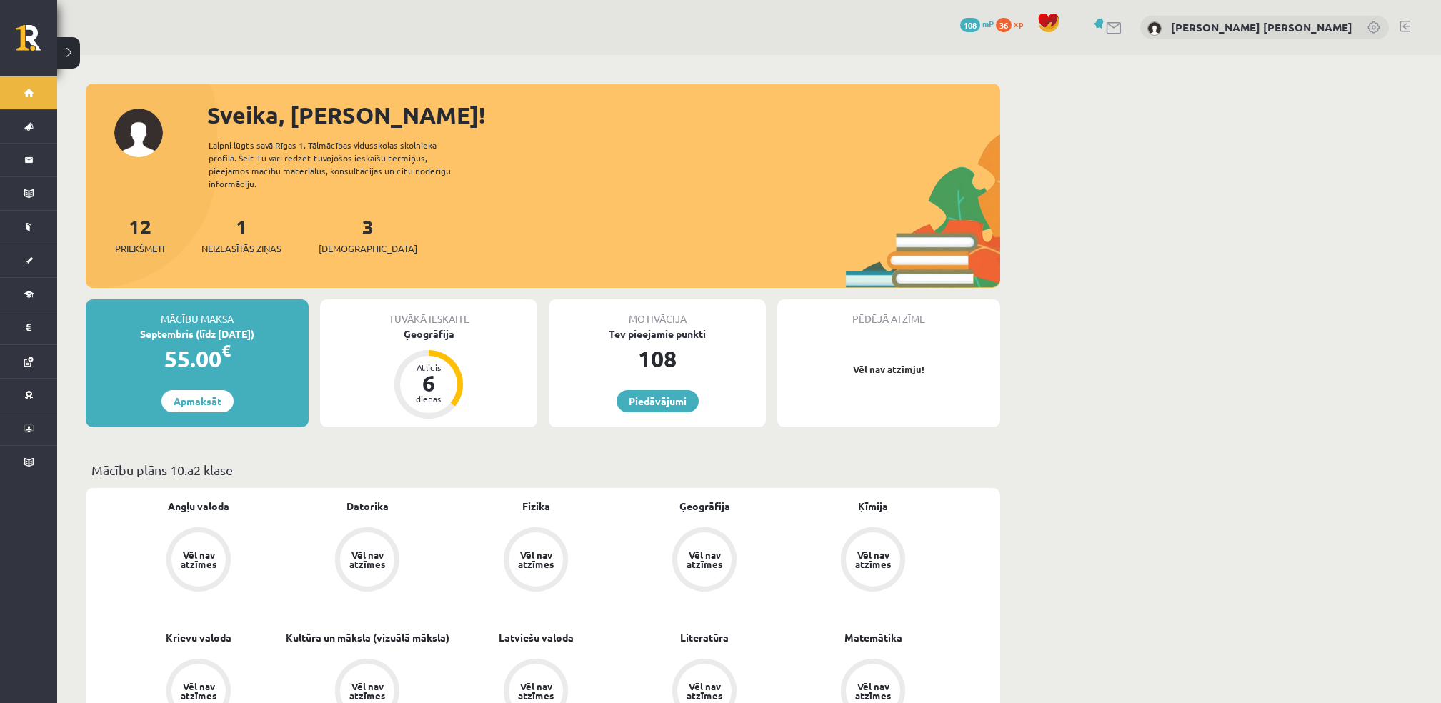 Image resolution: width=1441 pixels, height=703 pixels. Describe the element at coordinates (1013, 24) in the screenshot. I see `a: 36 xp` at that location.